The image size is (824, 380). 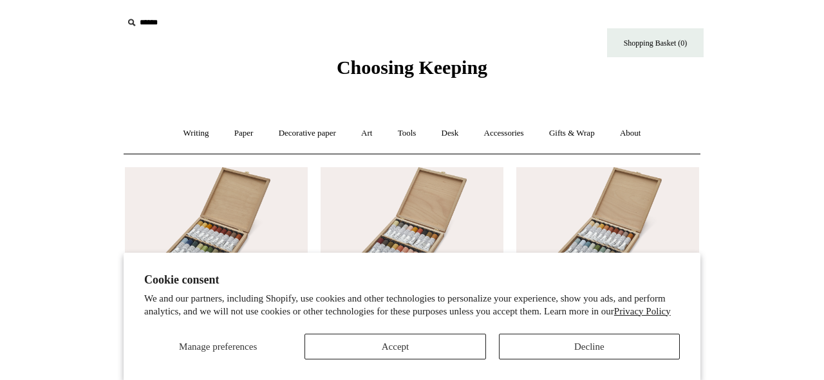 I want to click on img: 18th Century George Romney Portrait Natural Gouache Gum Tempera Paint Set, so click(x=412, y=225).